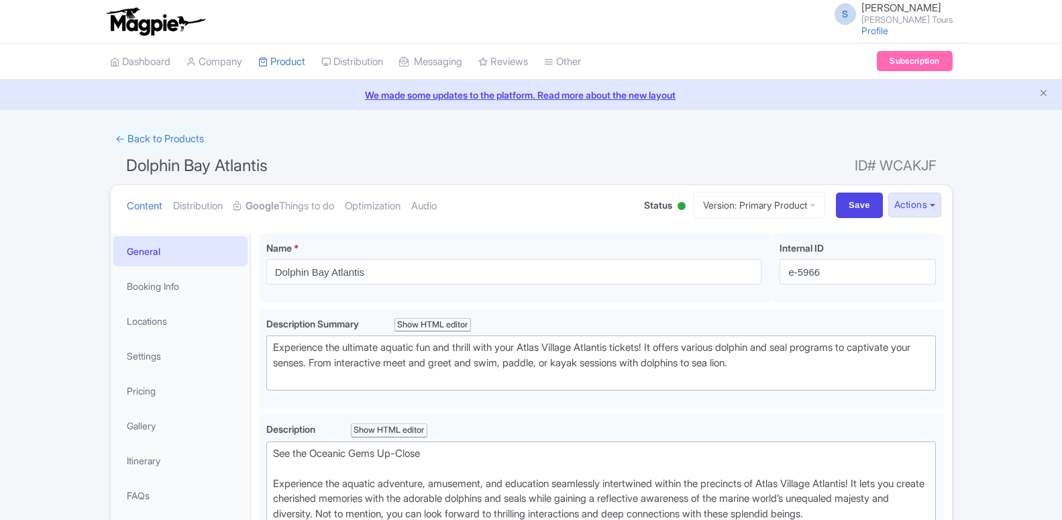  Describe the element at coordinates (682, 207) in the screenshot. I see `div: Active` at that location.